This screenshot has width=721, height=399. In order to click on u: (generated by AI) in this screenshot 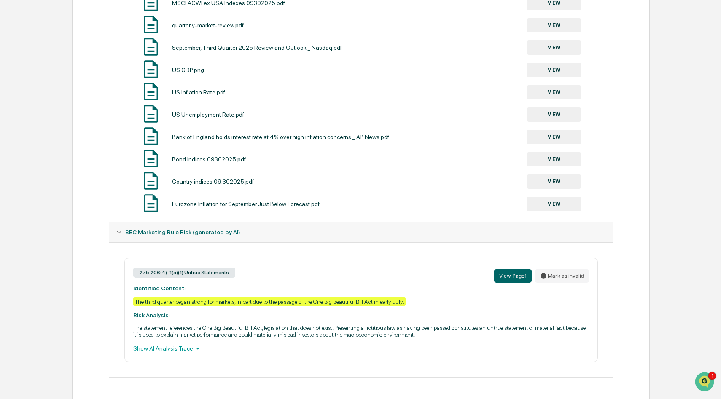, I will do `click(216, 232)`.